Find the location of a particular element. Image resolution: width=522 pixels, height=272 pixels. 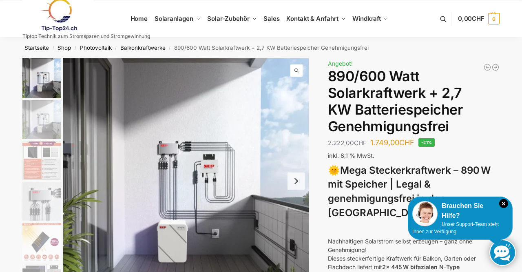

img: Bificial im Vergleich zu billig Modulen is located at coordinates (42, 160).